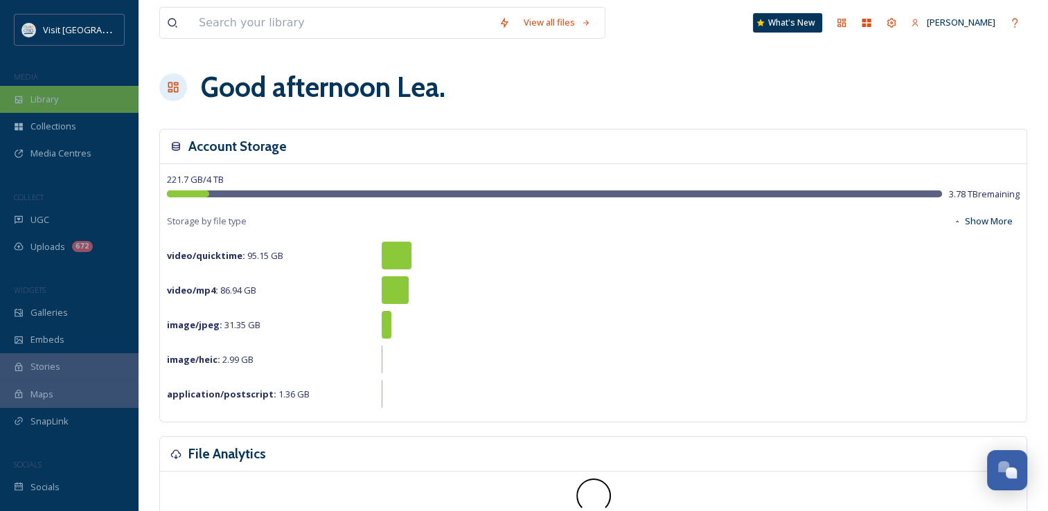  What do you see at coordinates (195, 325) in the screenshot?
I see `strong: image/jpeg :` at bounding box center [195, 325].